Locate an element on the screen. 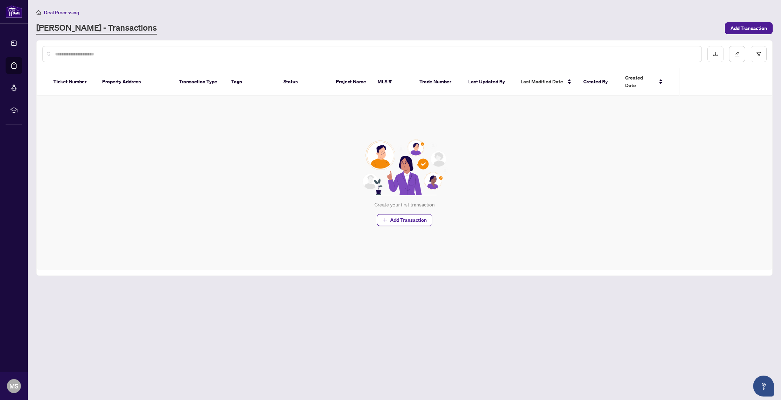  th: Ticket Number is located at coordinates (72, 82).